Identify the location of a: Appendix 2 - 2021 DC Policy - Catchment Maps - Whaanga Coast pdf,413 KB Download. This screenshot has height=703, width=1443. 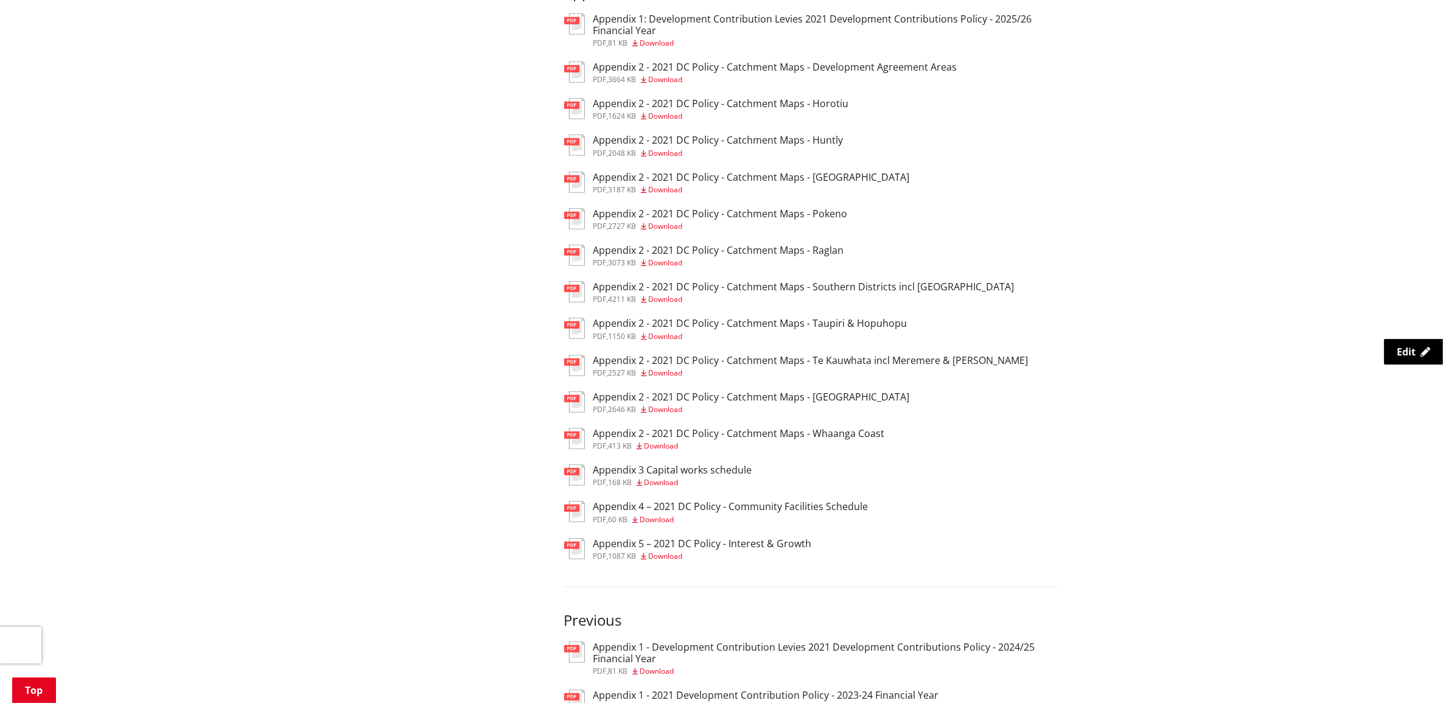
(724, 439).